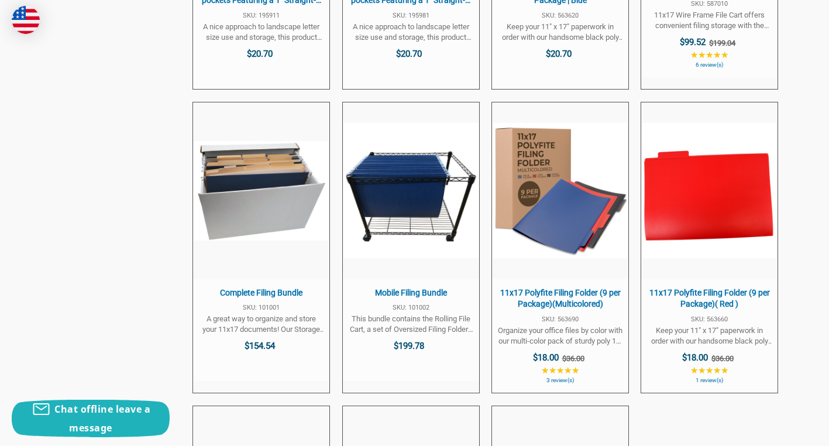 Image resolution: width=829 pixels, height=446 pixels. What do you see at coordinates (411, 190) in the screenshot?
I see `img: Mobile Filing Bundle` at bounding box center [411, 190].